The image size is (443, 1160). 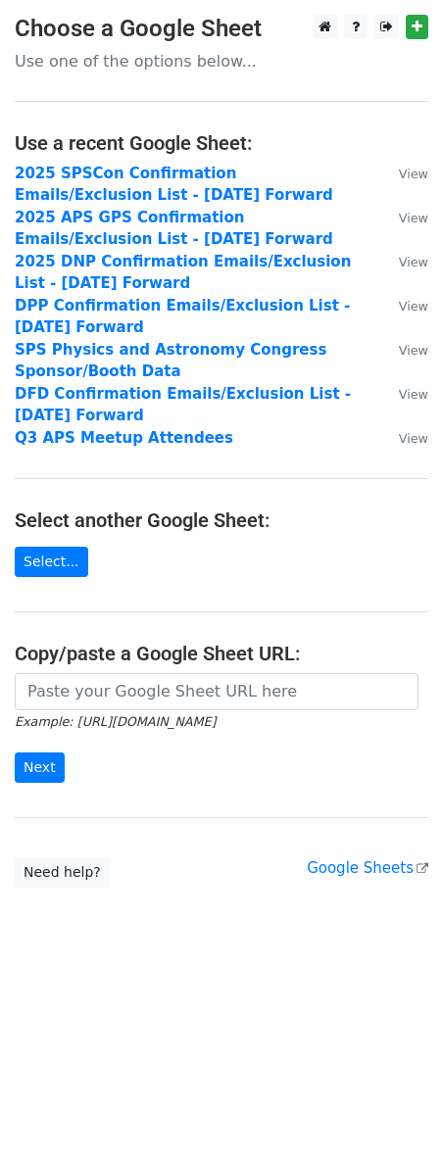 What do you see at coordinates (368, 868) in the screenshot?
I see `a: Google Sheets` at bounding box center [368, 868].